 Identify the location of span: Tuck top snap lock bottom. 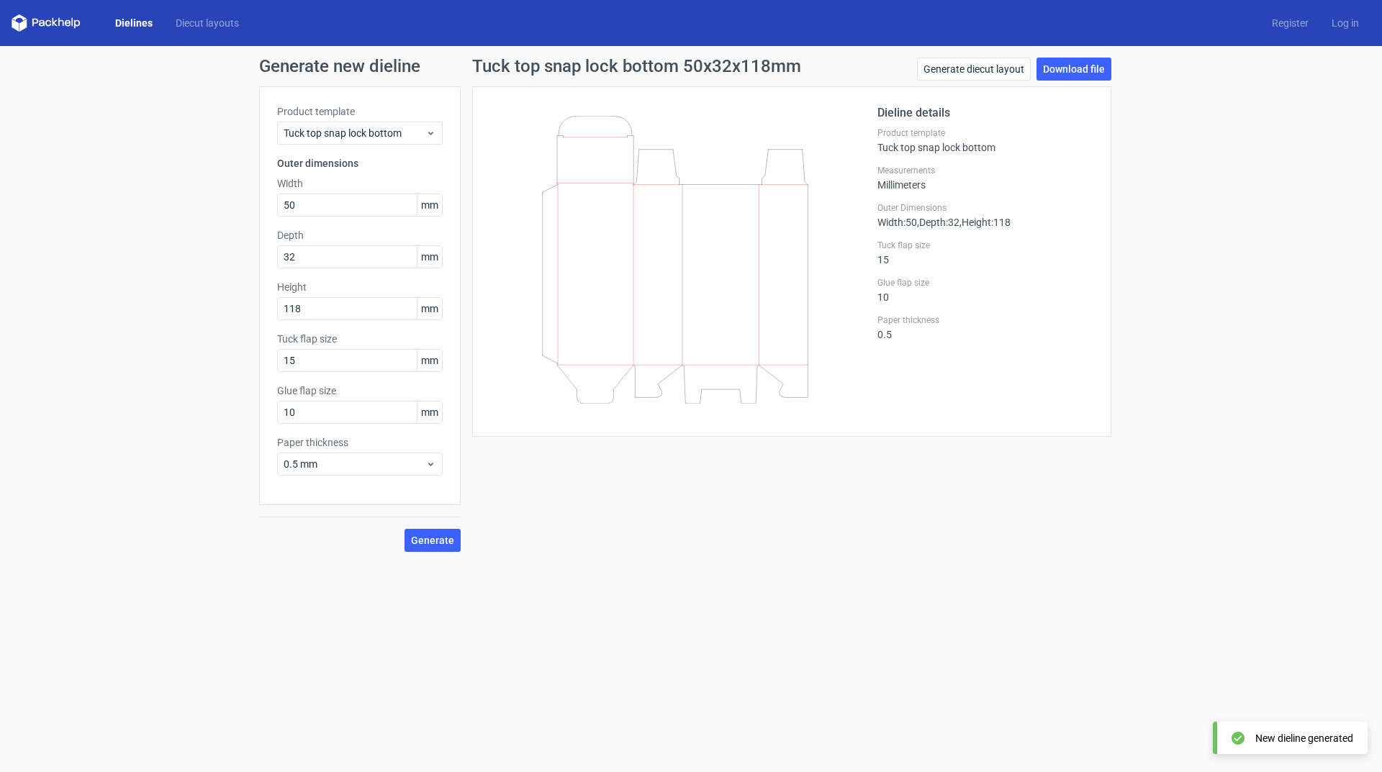
(354, 133).